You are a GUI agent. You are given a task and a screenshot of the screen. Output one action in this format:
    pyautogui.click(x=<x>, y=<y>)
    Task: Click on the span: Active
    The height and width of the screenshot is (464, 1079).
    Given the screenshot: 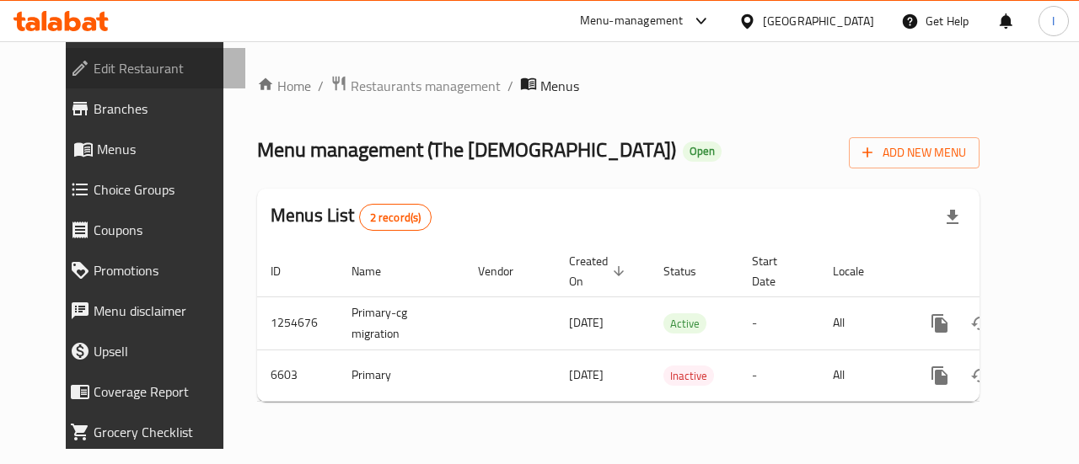 What is the action you would take?
    pyautogui.click(x=684, y=324)
    